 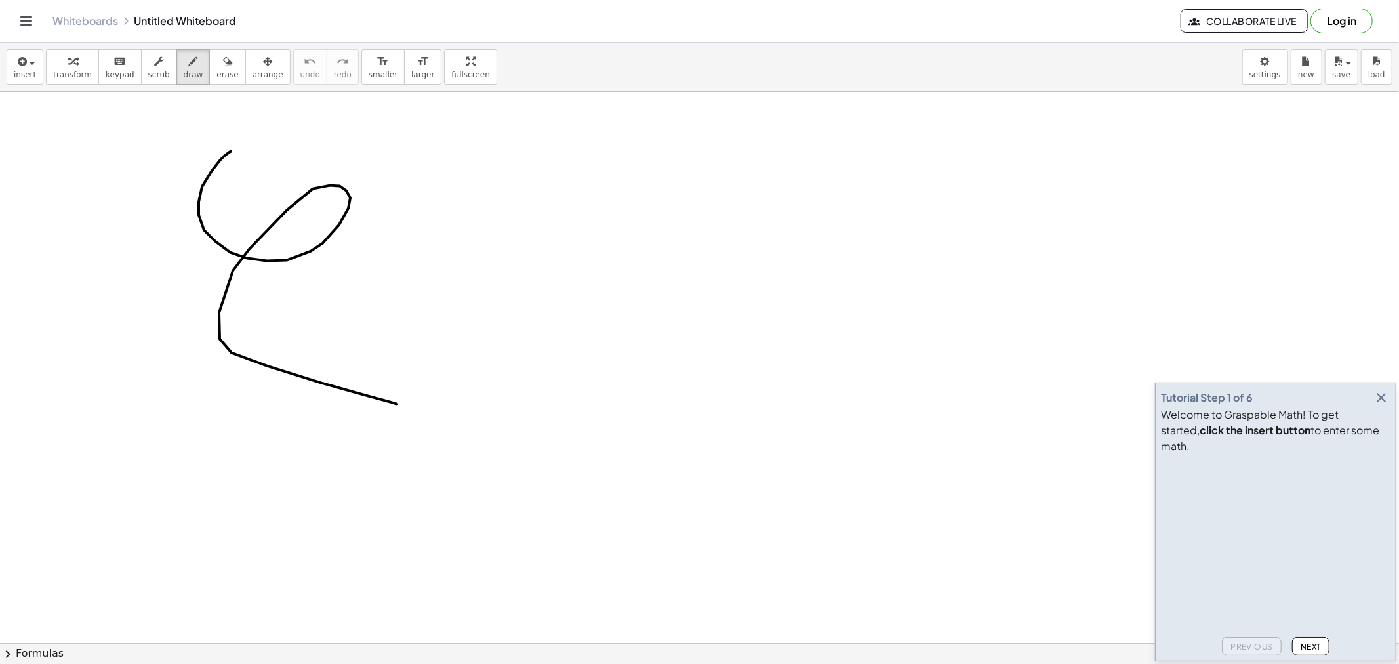 What do you see at coordinates (72, 75) in the screenshot?
I see `span: transform` at bounding box center [72, 75].